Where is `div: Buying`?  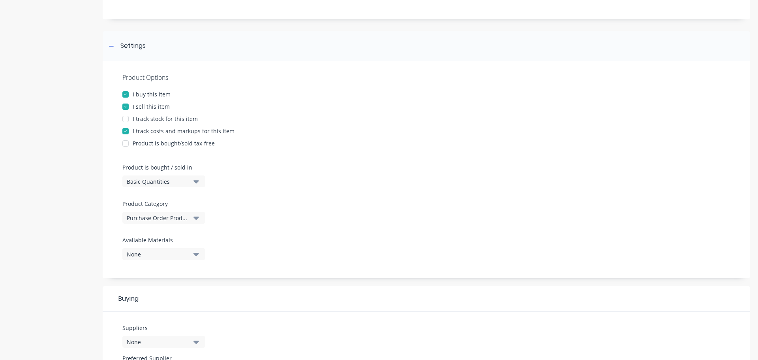 div: Buying is located at coordinates (426, 298).